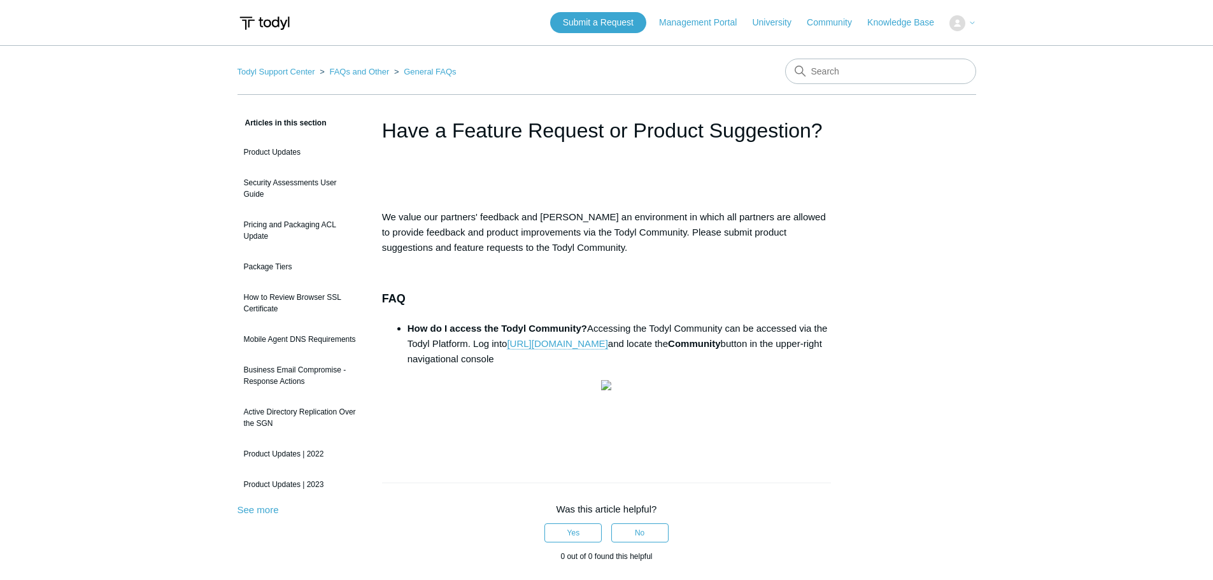  I want to click on a: Active Directory Replication Over the SGN, so click(300, 418).